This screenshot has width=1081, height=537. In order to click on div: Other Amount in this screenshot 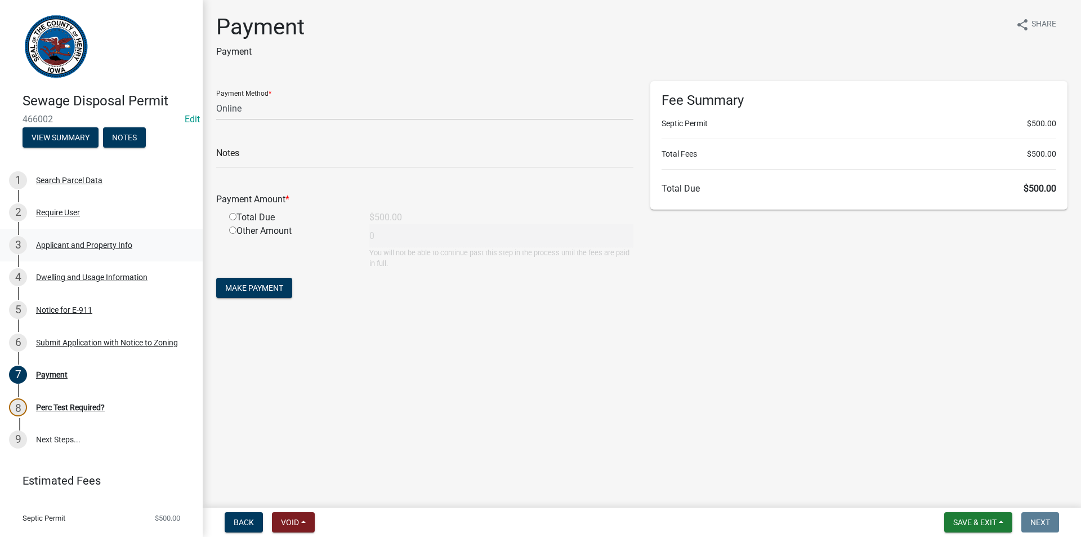, I will do `click(291, 246)`.